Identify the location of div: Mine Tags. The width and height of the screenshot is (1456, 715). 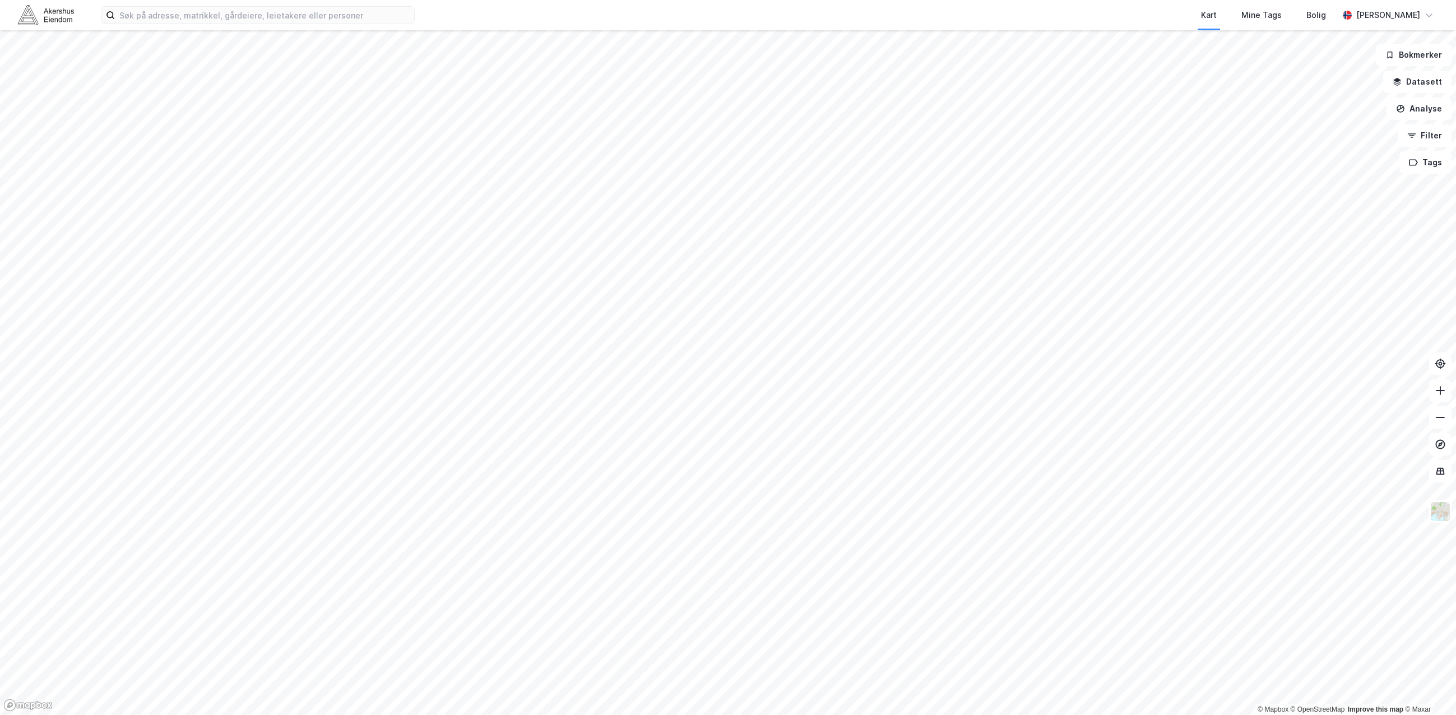
(1262, 15).